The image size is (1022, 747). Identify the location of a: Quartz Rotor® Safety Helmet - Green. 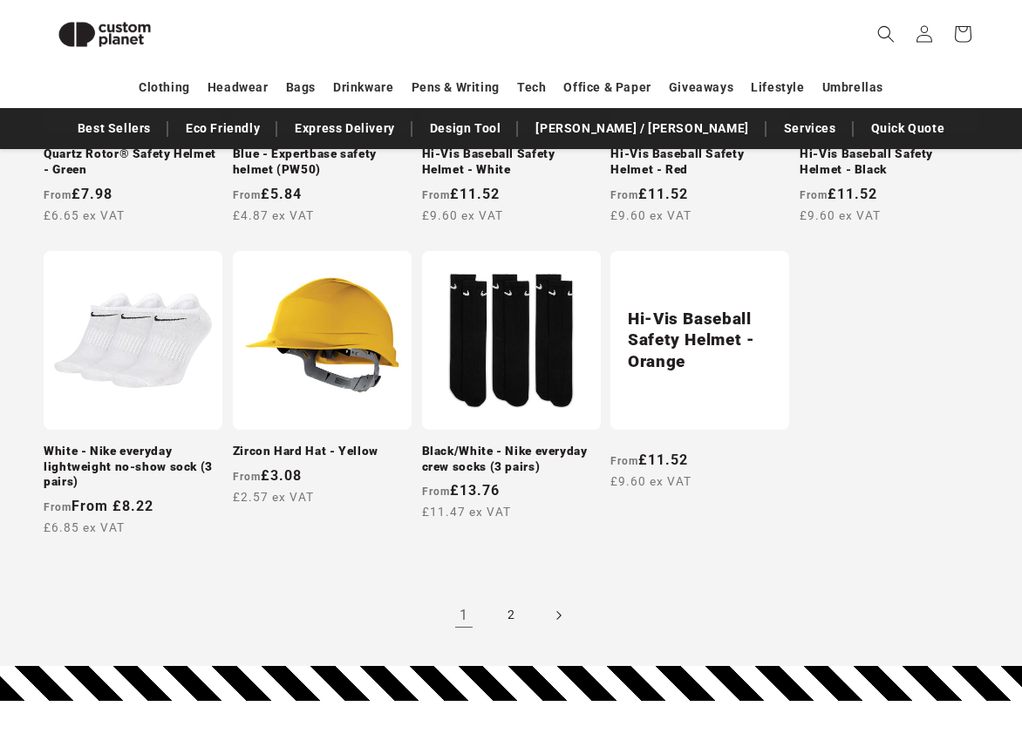
(133, 161).